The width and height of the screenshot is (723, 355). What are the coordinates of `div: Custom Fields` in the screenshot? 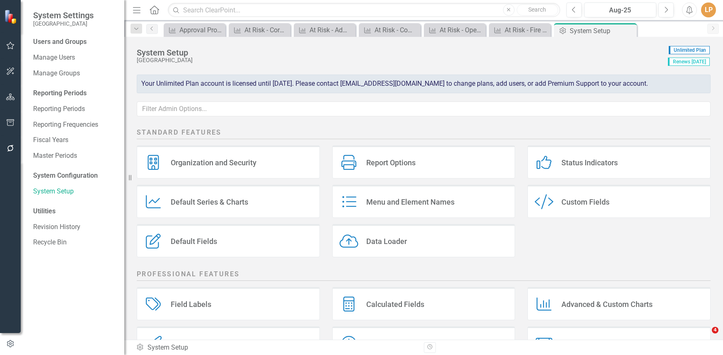 It's located at (586, 202).